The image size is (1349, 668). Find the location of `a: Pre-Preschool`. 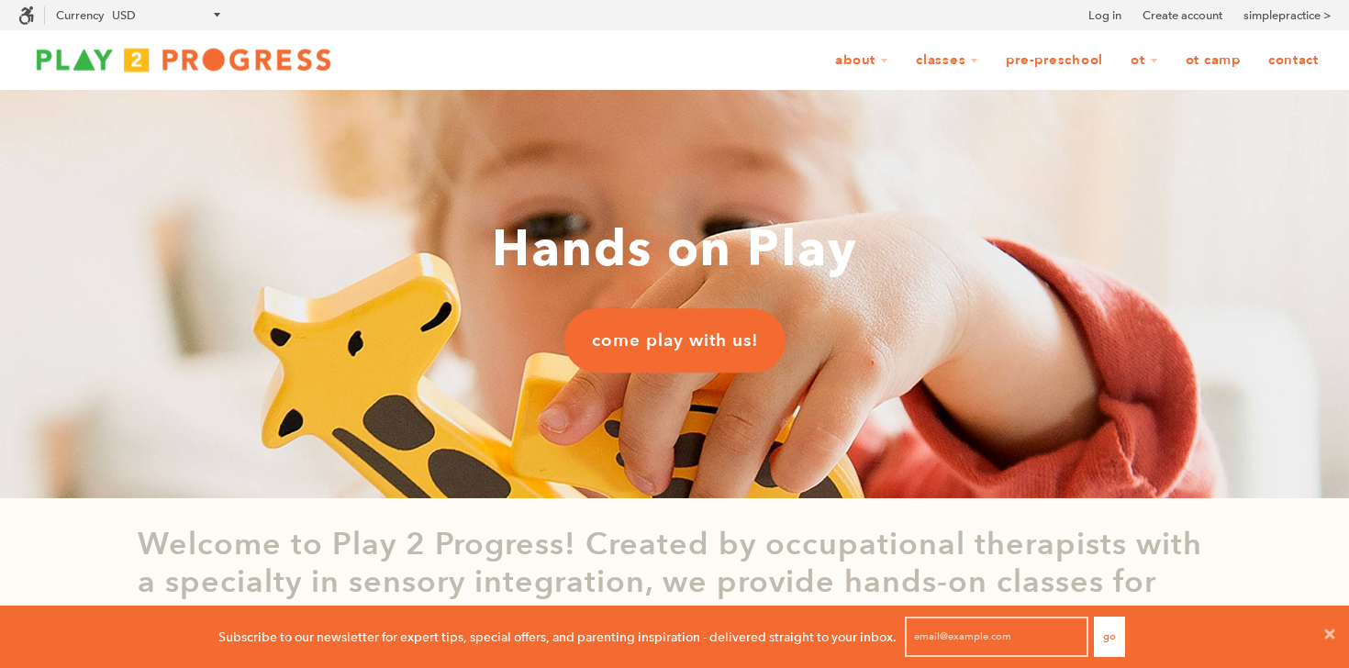

a: Pre-Preschool is located at coordinates (1054, 61).